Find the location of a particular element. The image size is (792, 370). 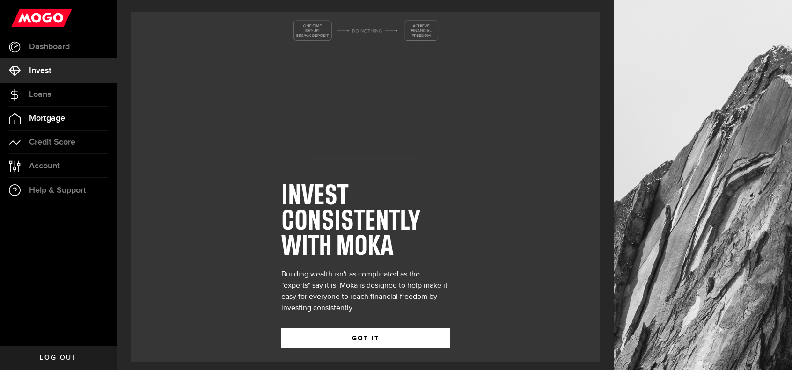

span: Help & Support is located at coordinates (58, 191).